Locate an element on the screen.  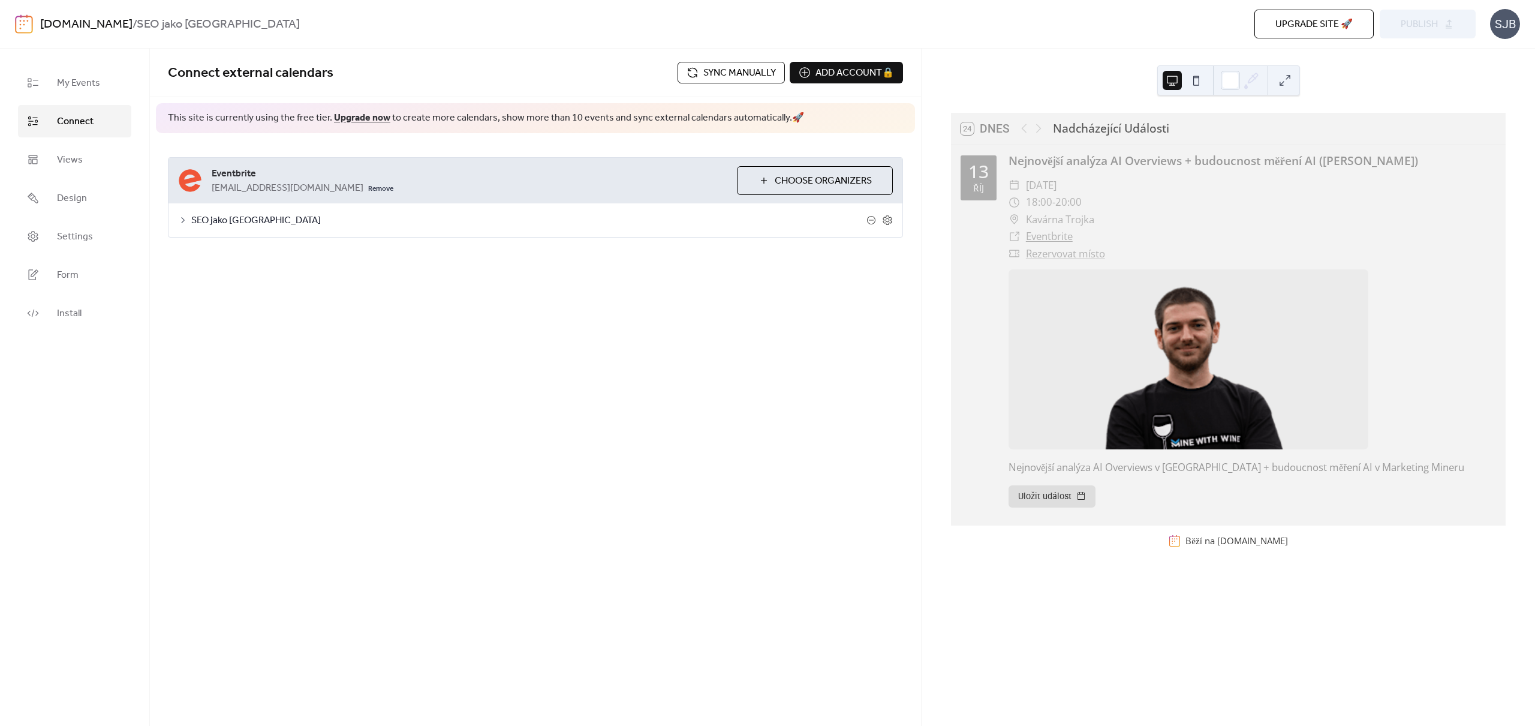
span: Design is located at coordinates (72, 198).